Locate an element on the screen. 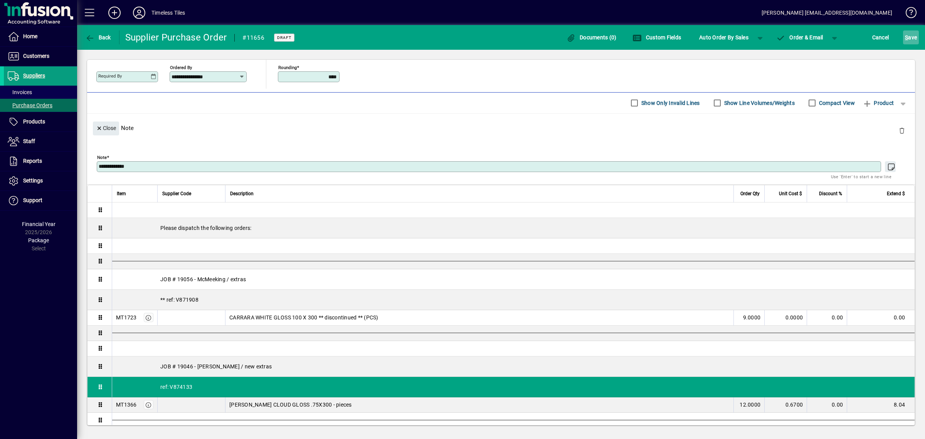  td: 8.04 is located at coordinates (881, 405).